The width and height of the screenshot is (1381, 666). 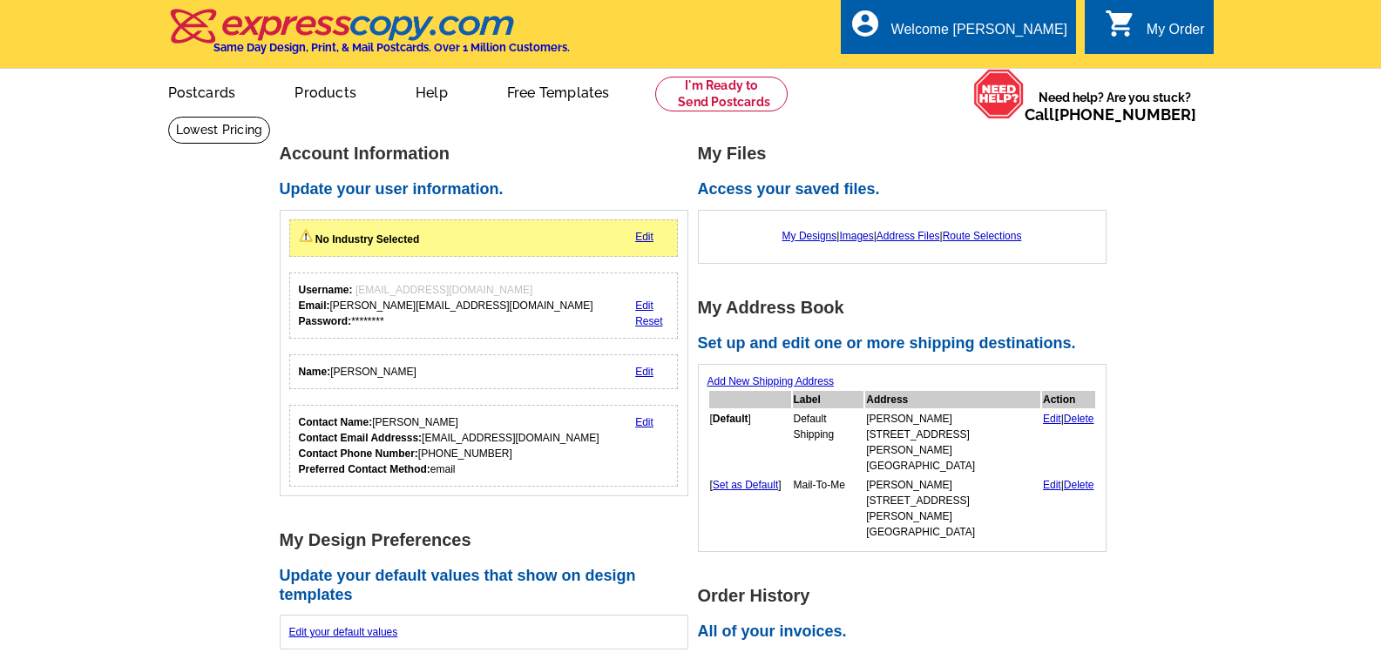 I want to click on b: Default, so click(x=730, y=419).